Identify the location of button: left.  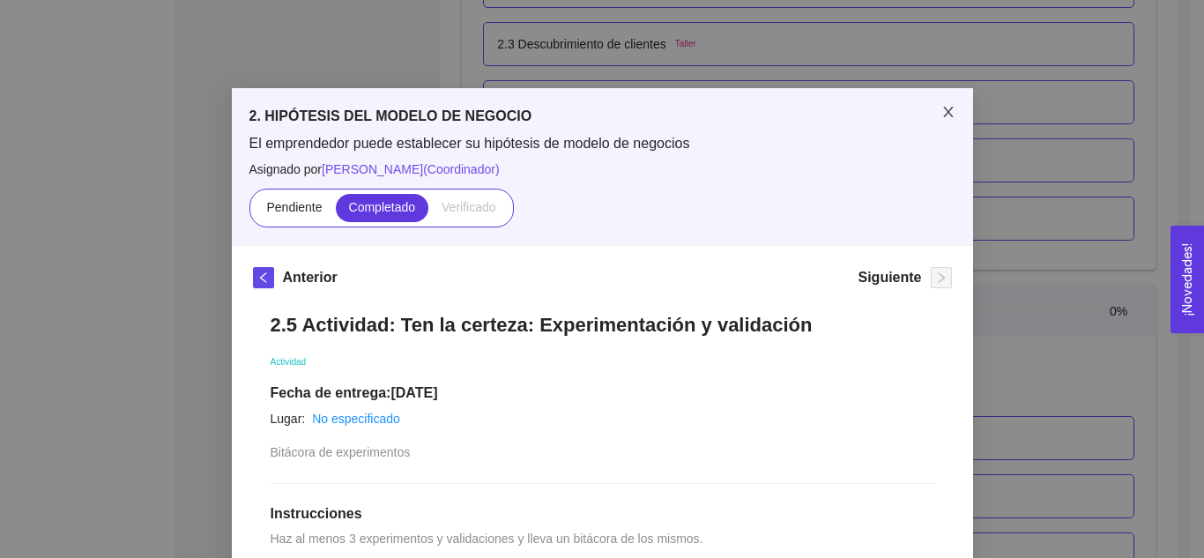
(263, 278).